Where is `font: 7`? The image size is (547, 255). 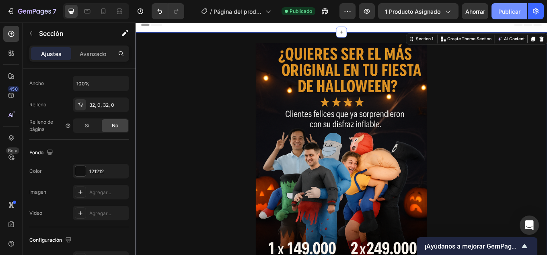
font: 7 is located at coordinates (54, 11).